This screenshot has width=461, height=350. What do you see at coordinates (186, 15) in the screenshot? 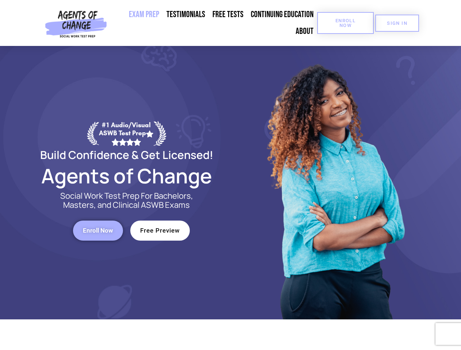
I see `a: Testimonials` at bounding box center [186, 15].